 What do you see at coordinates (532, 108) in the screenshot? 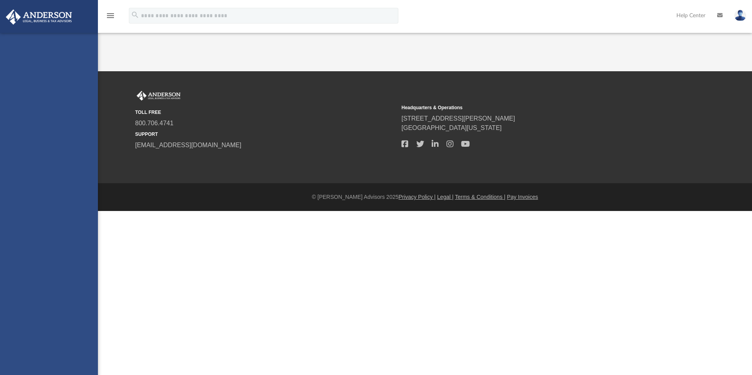
I see `small: Headquarters & Operations` at bounding box center [532, 108].